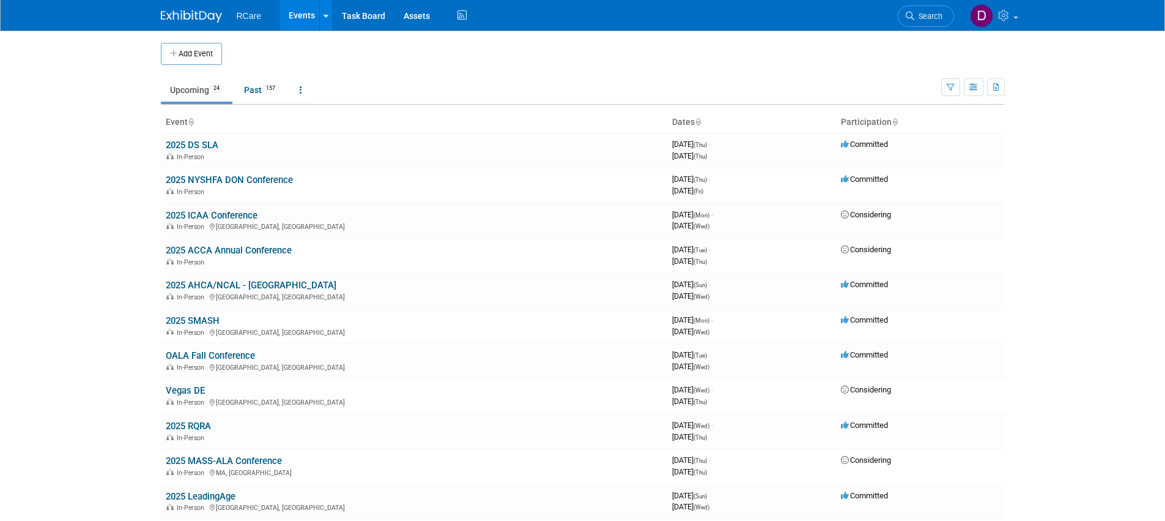 This screenshot has height=521, width=1165. Describe the element at coordinates (414, 122) in the screenshot. I see `th: Event` at that location.